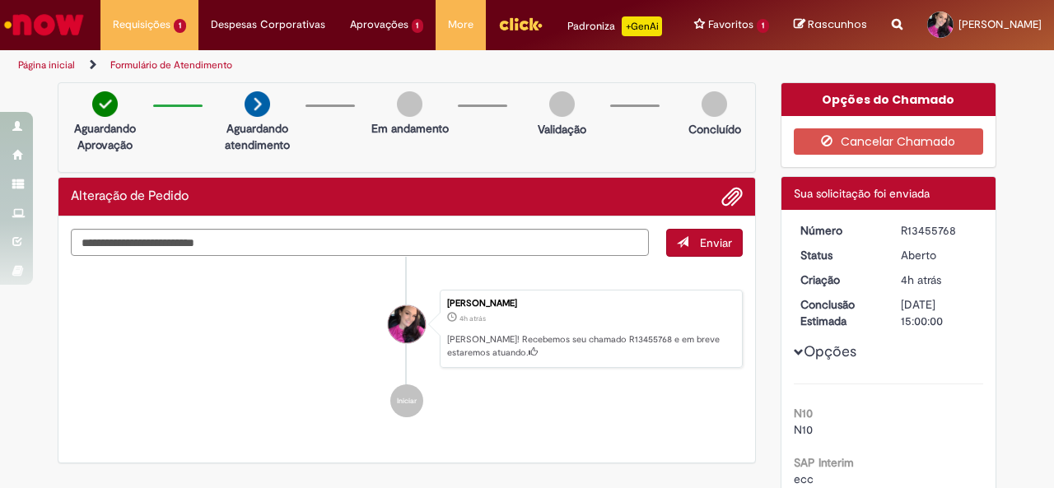 Image resolution: width=1054 pixels, height=488 pixels. Describe the element at coordinates (44, 25) in the screenshot. I see `img: ServiceNow` at that location.